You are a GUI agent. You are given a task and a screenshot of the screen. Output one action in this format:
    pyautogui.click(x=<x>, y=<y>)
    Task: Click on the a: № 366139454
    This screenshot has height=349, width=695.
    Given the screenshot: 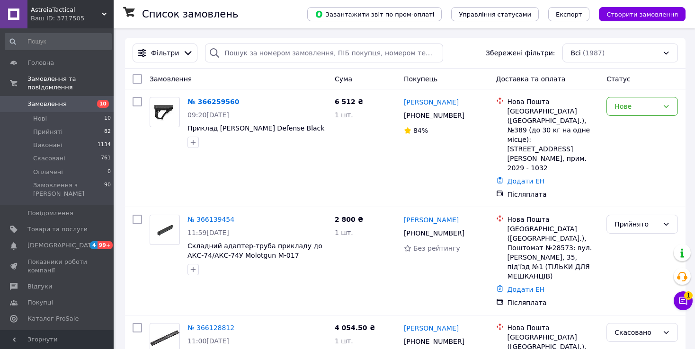 What is the action you would take?
    pyautogui.click(x=211, y=220)
    